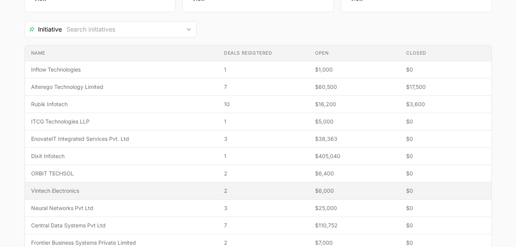 This screenshot has height=247, width=516. What do you see at coordinates (121, 139) in the screenshot?
I see `span: EnovateIT Integrated Services Pvt. Ltd` at bounding box center [121, 139].